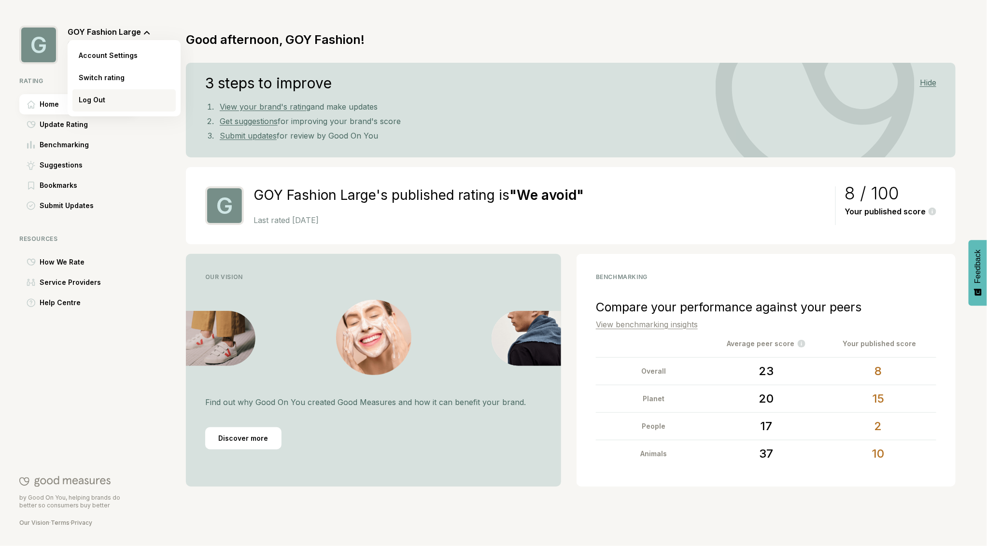 Image resolution: width=987 pixels, height=546 pixels. What do you see at coordinates (31, 165) in the screenshot?
I see `img: Suggestions` at bounding box center [31, 165].